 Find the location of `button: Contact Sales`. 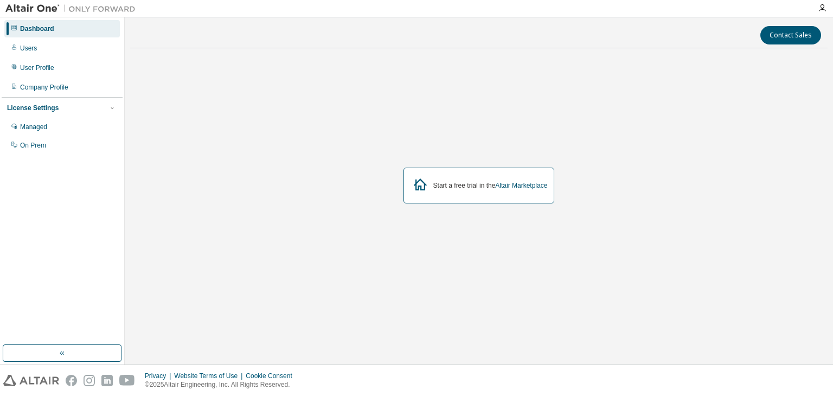

button: Contact Sales is located at coordinates (791, 35).